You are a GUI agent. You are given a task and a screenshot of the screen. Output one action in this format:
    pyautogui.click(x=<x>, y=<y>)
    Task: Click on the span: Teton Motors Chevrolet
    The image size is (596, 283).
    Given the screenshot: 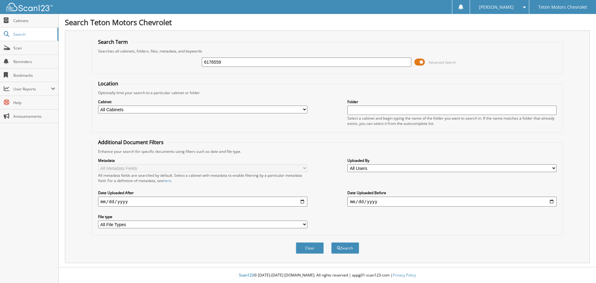 What is the action you would take?
    pyautogui.click(x=563, y=7)
    